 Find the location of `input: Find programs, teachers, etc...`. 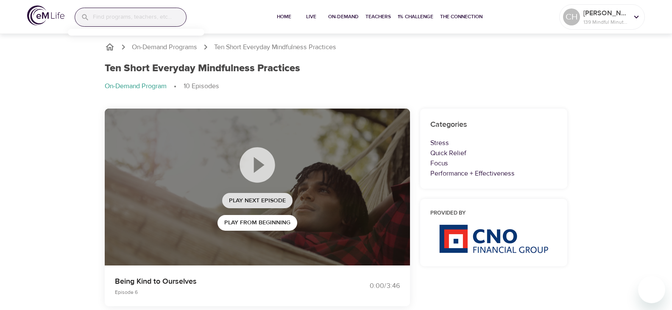

input: Find programs, teachers, etc... is located at coordinates (140, 17).